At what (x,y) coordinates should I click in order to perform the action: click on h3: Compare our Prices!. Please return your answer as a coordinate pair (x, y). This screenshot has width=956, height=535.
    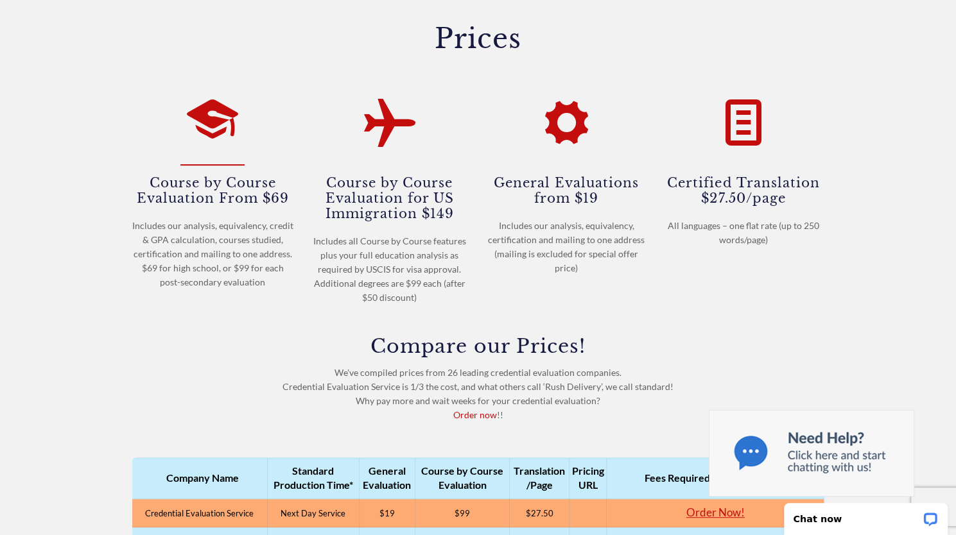
    Looking at the image, I should click on (478, 347).